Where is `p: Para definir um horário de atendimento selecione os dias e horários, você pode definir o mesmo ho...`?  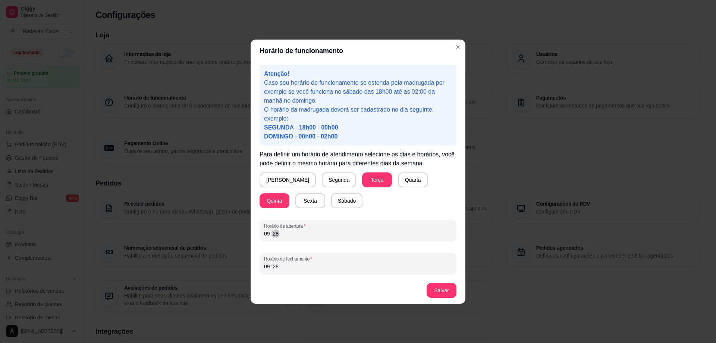
p: Para definir um horário de atendimento selecione os dias e horários, você pode definir o mesmo ho... is located at coordinates (358, 159).